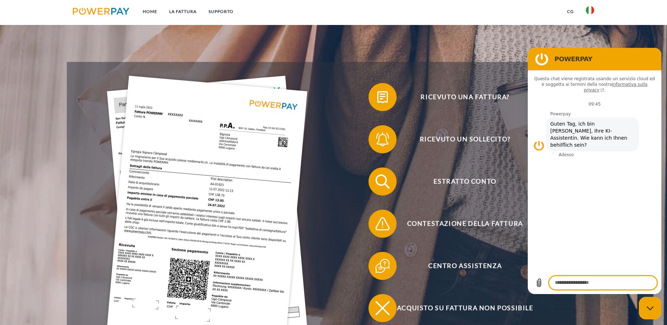 The height and width of the screenshot is (325, 667). I want to click on img: qb_bell.svg, so click(382, 139).